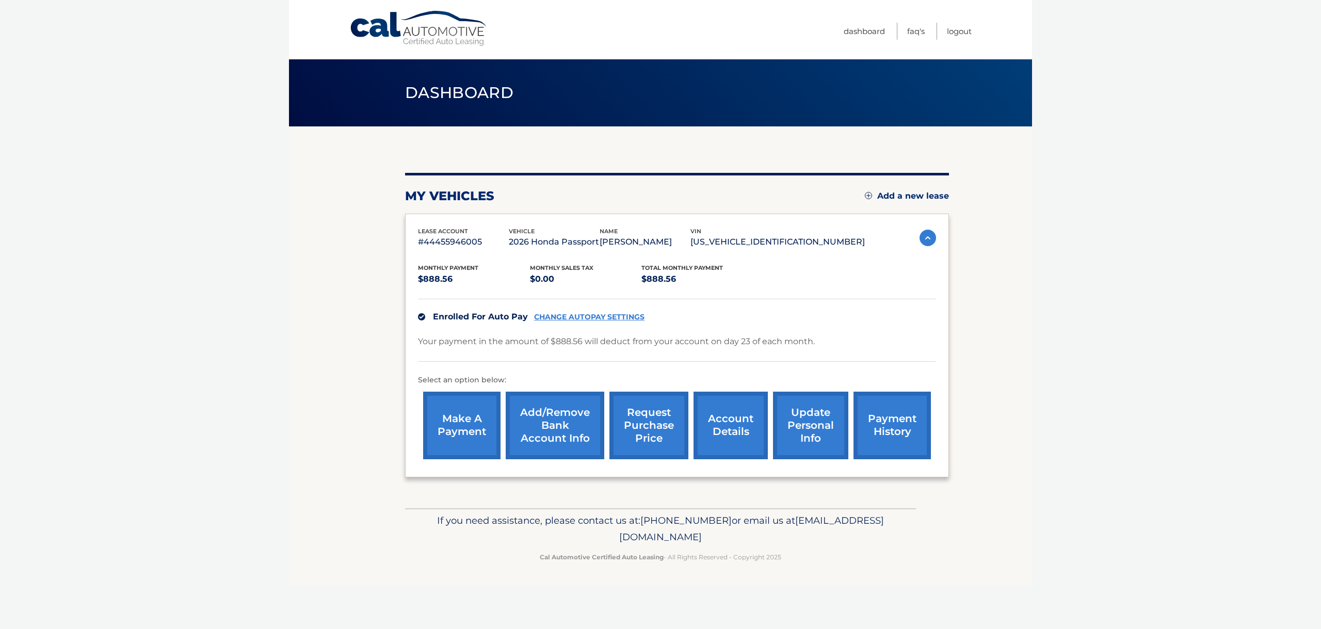 This screenshot has width=1321, height=629. Describe the element at coordinates (810, 425) in the screenshot. I see `a: update personal info` at that location.